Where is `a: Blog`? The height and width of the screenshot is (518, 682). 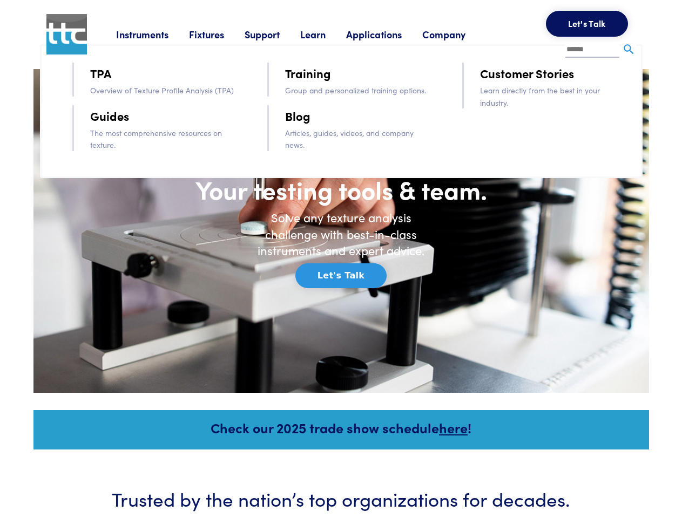 a: Blog is located at coordinates (297, 115).